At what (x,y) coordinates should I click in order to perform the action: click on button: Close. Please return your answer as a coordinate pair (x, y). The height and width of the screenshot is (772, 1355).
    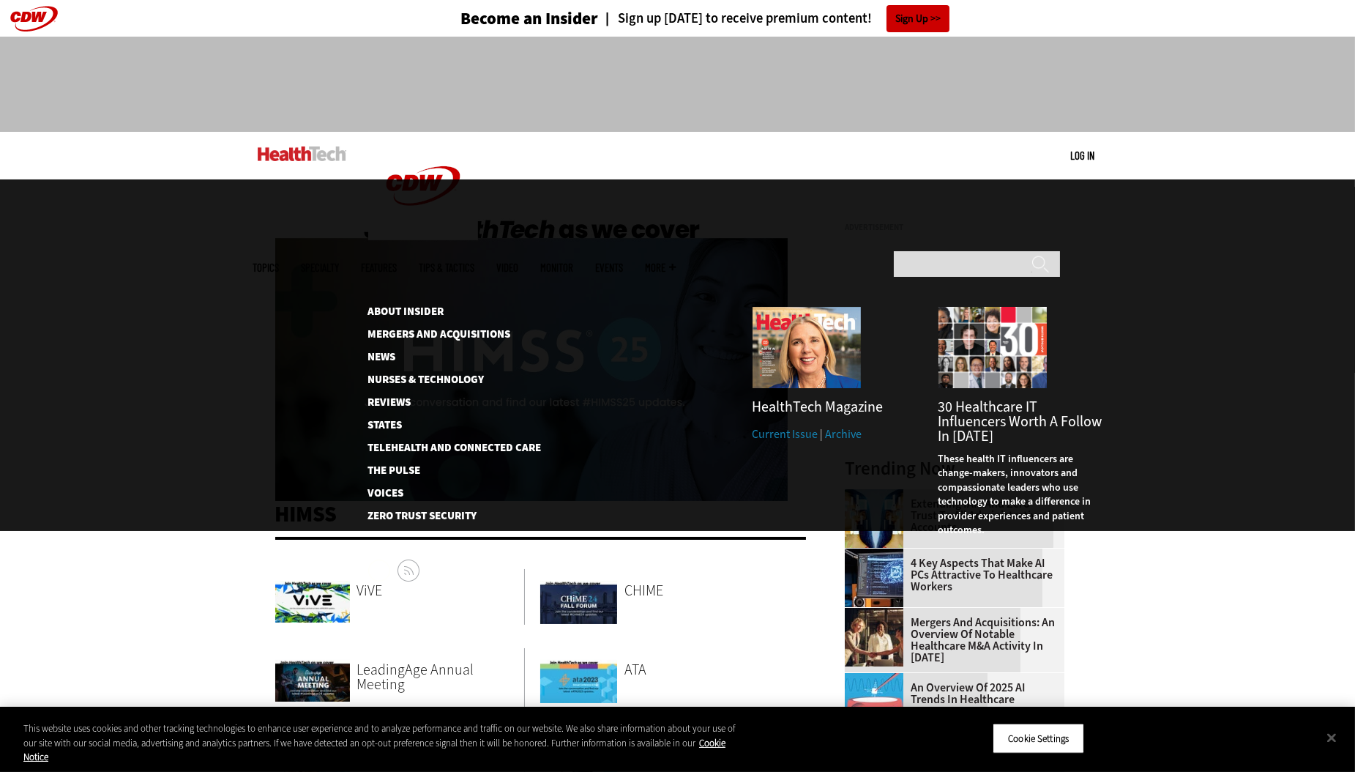
    Looking at the image, I should click on (1332, 737).